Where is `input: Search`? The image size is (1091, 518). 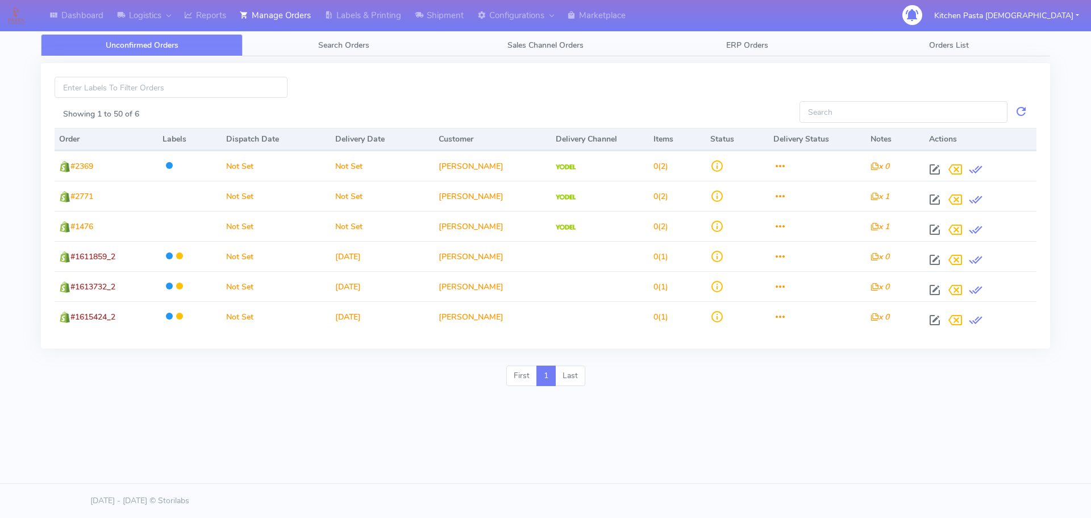
input: Search is located at coordinates (904, 111).